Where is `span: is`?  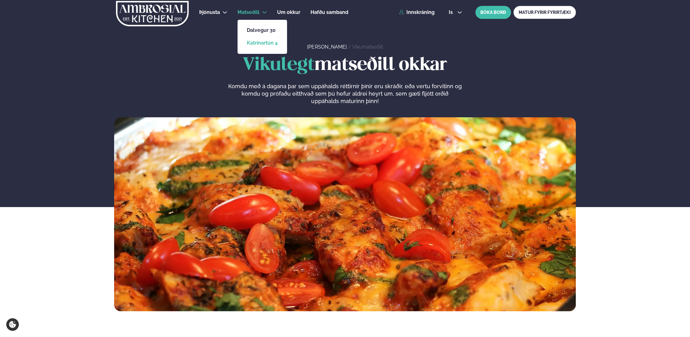
span: is is located at coordinates (452, 12).